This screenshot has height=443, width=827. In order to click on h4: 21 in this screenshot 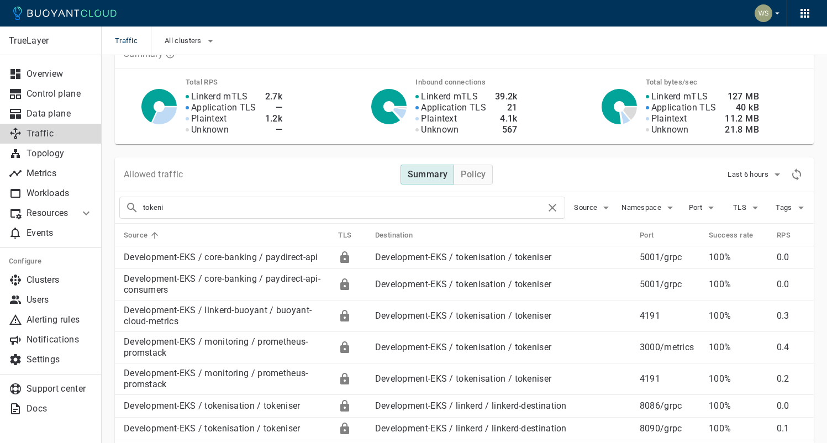, I will do `click(506, 108)`.